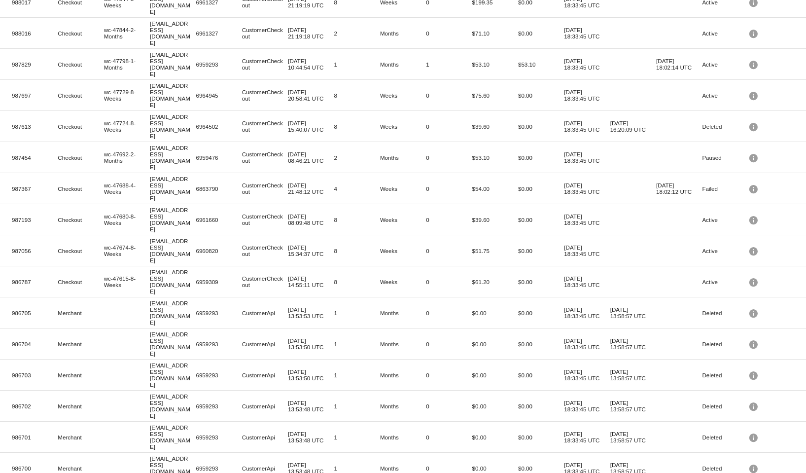 This screenshot has width=806, height=473. Describe the element at coordinates (34, 312) in the screenshot. I see `mat-cell: 986705` at that location.